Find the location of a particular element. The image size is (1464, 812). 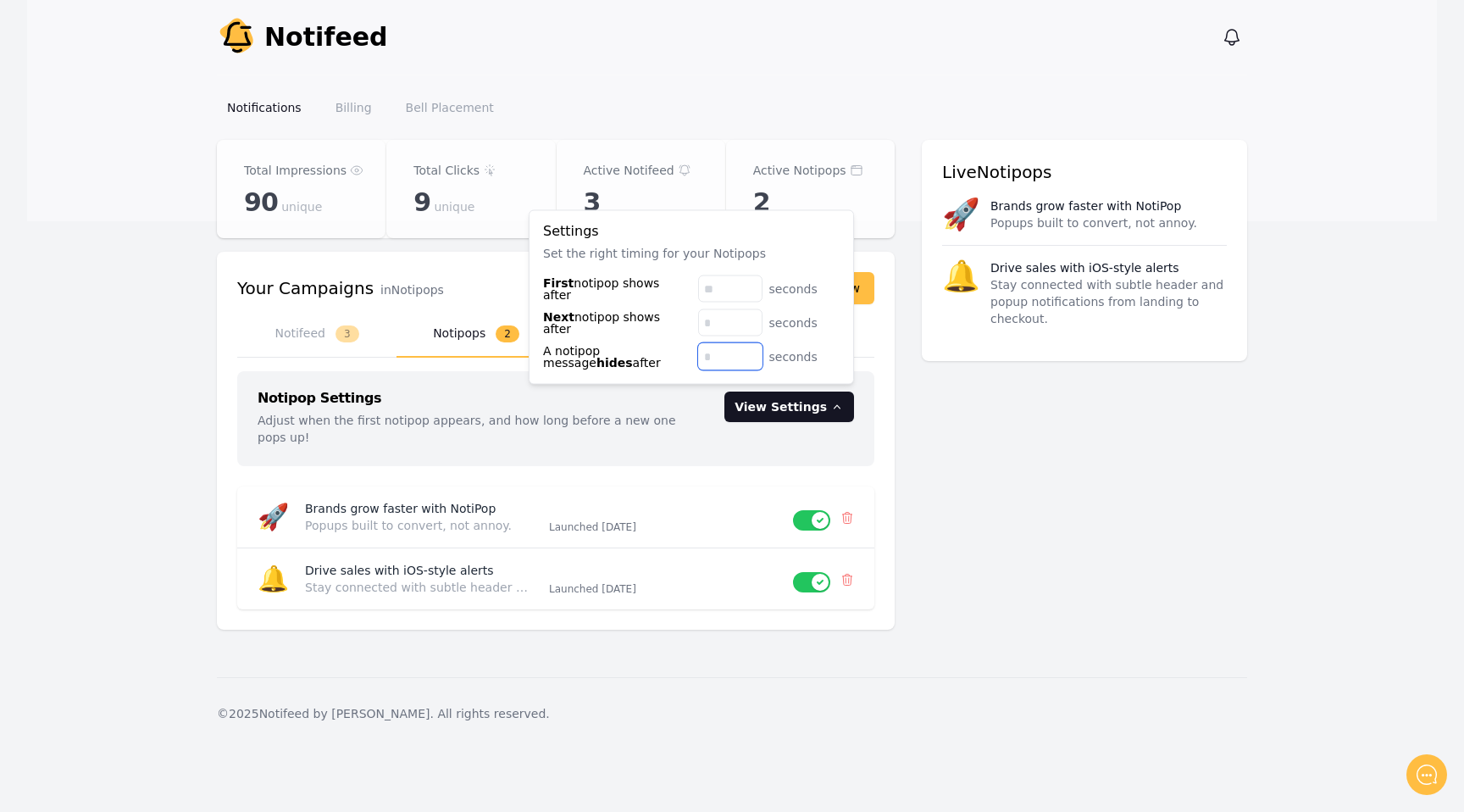

span: hides is located at coordinates (615, 363).